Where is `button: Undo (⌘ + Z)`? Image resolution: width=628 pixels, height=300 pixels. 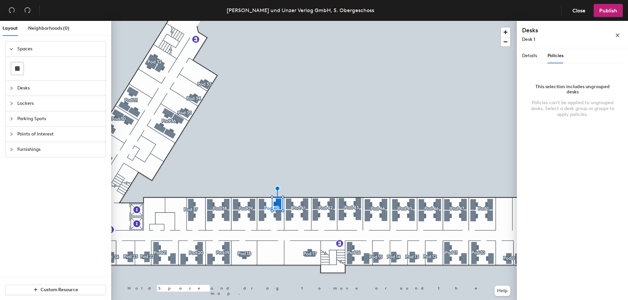
button: Undo (⌘ + Z) is located at coordinates (12, 10).